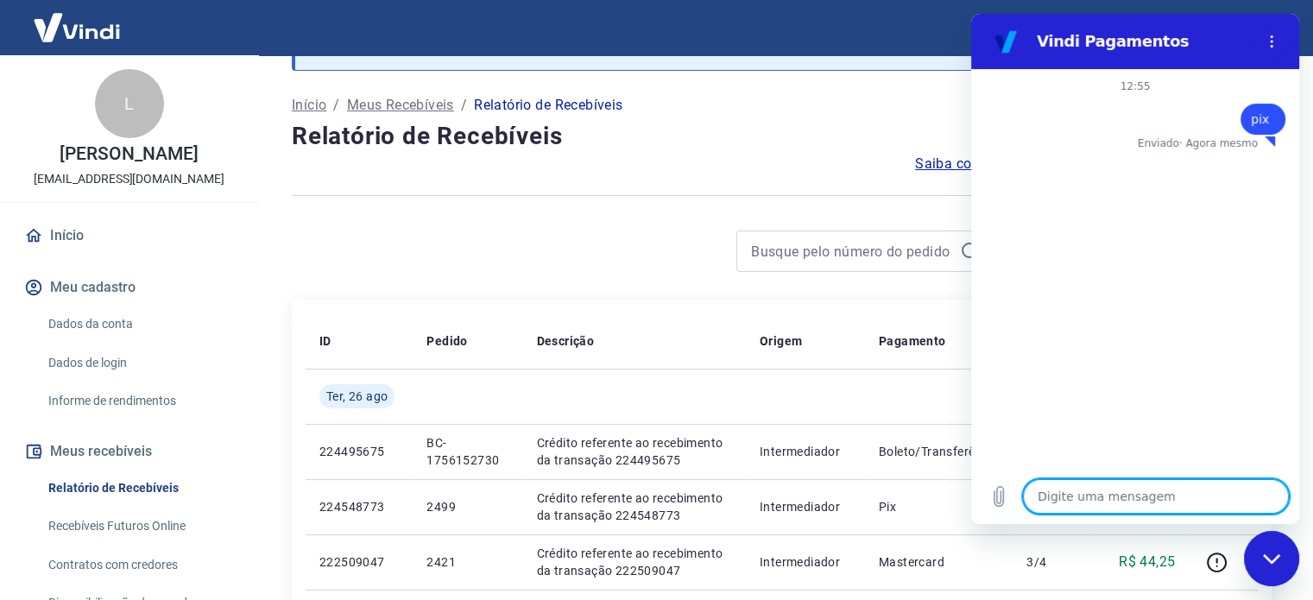 The width and height of the screenshot is (1313, 600). I want to click on p: Boleto/Transferência, so click(939, 452).